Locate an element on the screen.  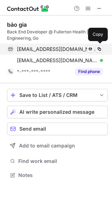
button: AI write personalized message is located at coordinates (57, 112).